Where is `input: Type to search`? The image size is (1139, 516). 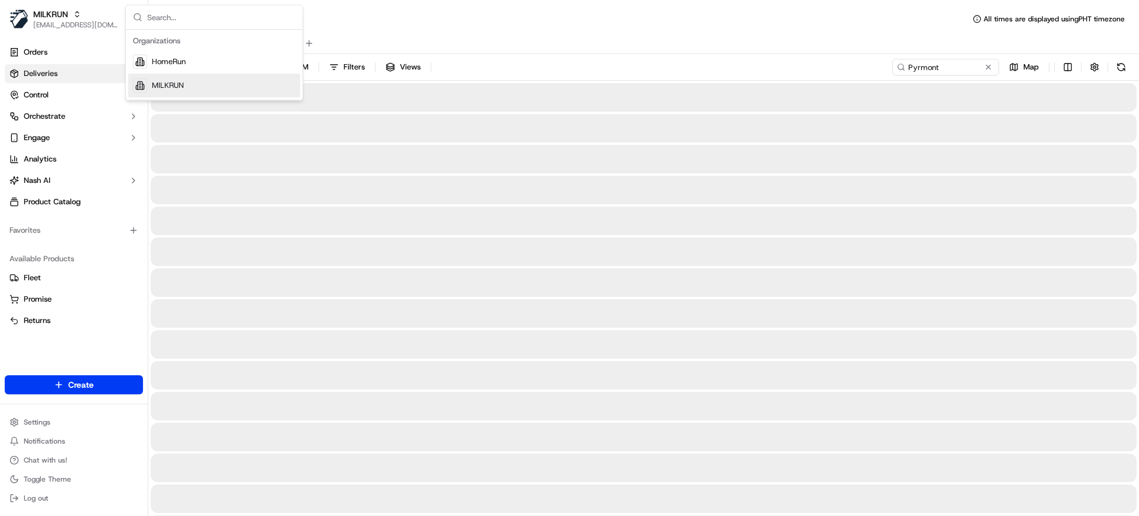 input: Type to search is located at coordinates (946, 67).